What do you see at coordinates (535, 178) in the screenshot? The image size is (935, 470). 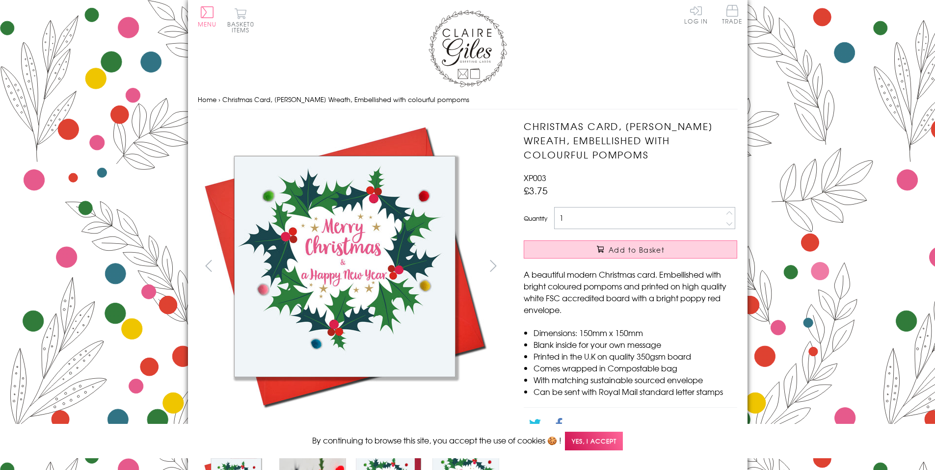 I see `span: XP003` at bounding box center [535, 178].